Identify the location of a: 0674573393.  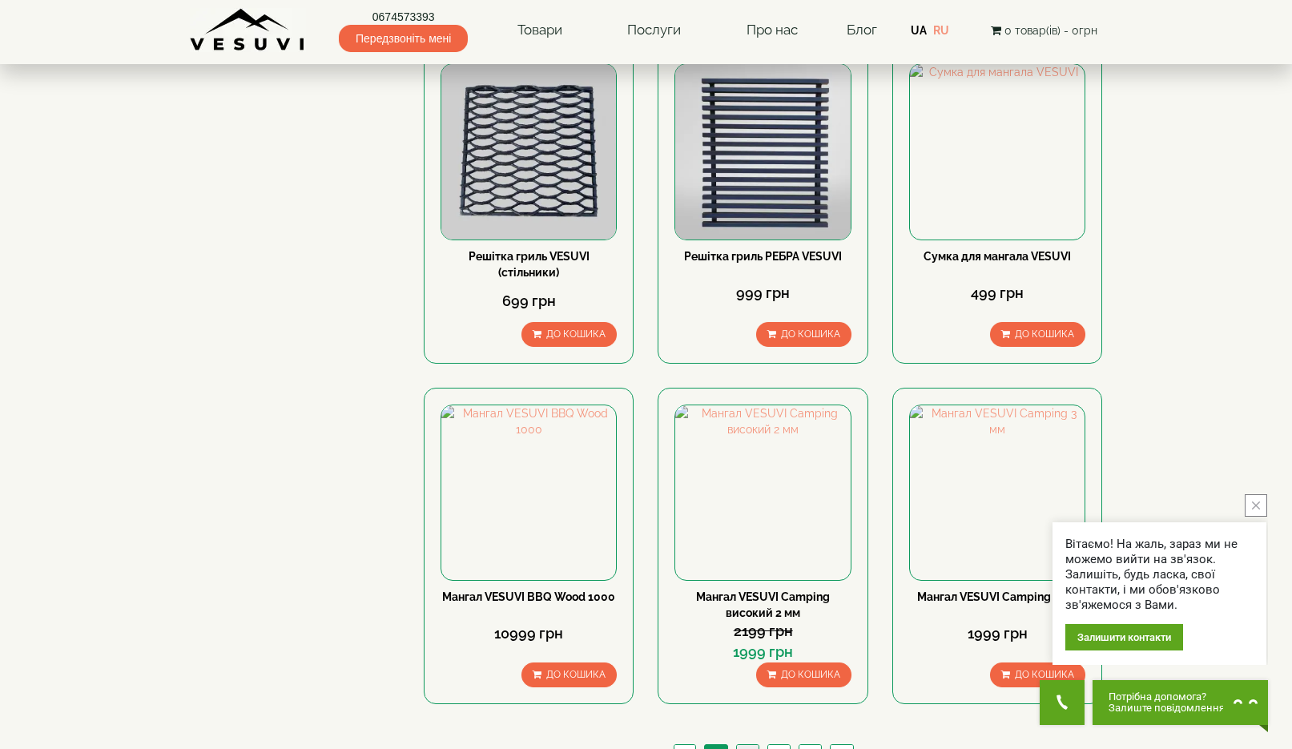
(403, 17).